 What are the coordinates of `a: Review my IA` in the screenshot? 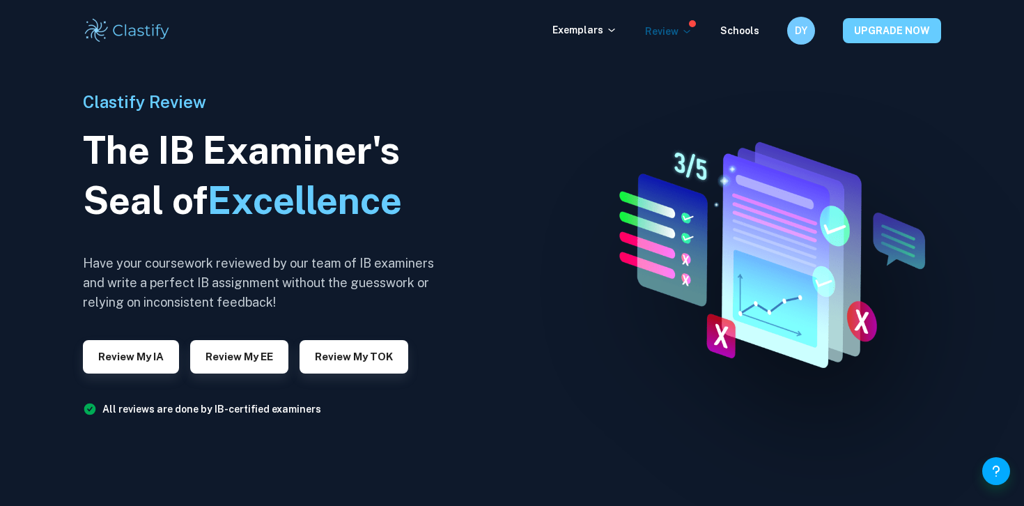 It's located at (131, 357).